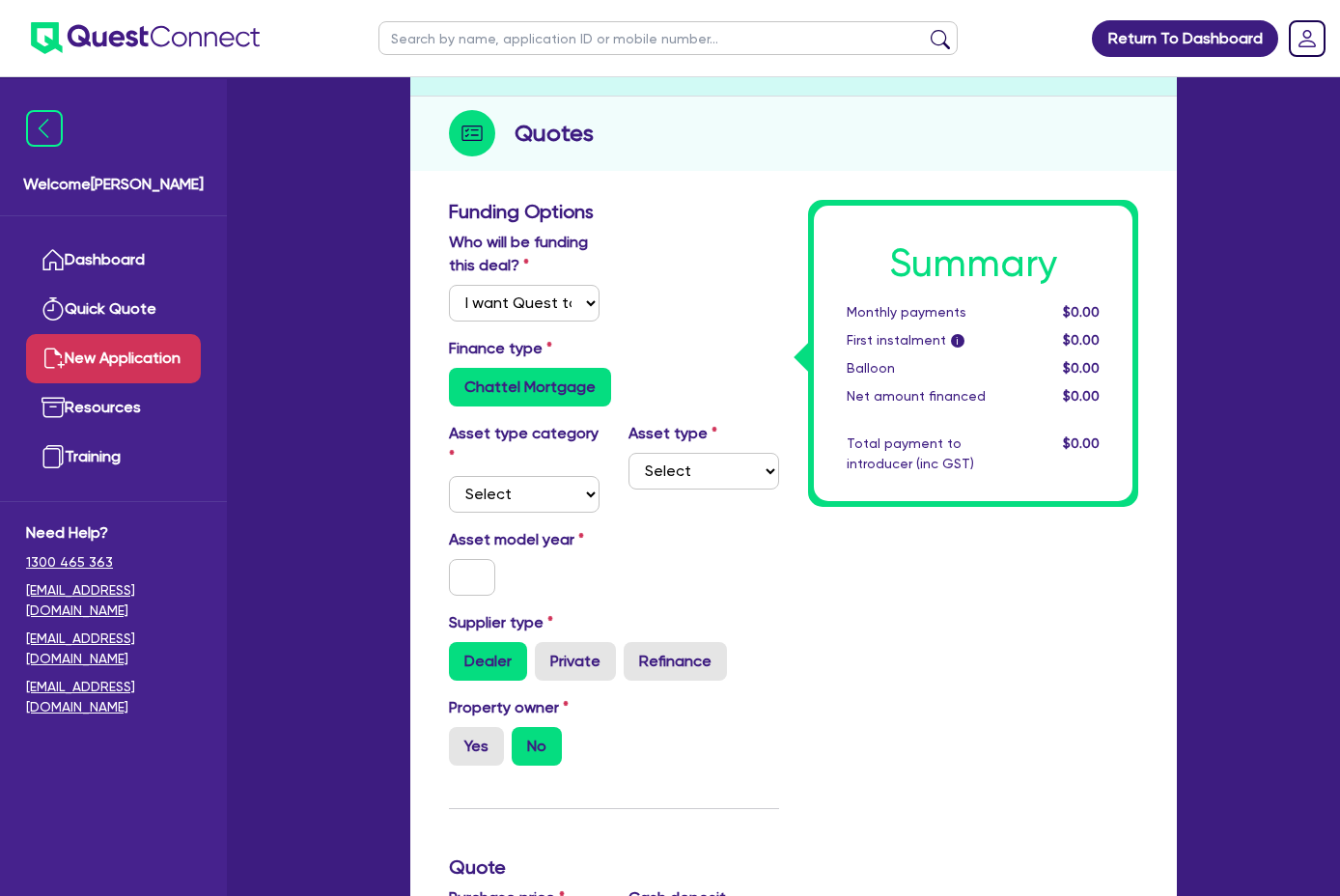 The image size is (1340, 896). I want to click on label: Who will be funding this deal?, so click(525, 254).